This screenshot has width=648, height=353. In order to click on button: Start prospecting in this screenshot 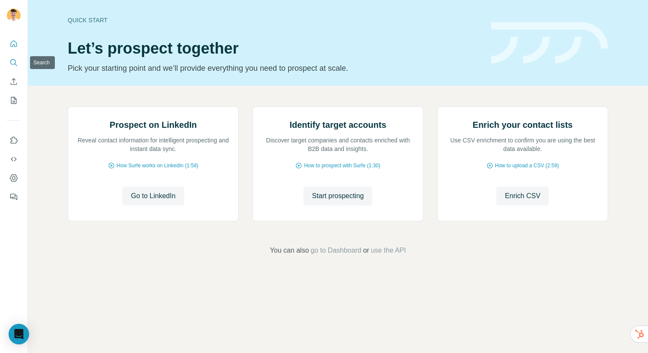, I will do `click(338, 196)`.